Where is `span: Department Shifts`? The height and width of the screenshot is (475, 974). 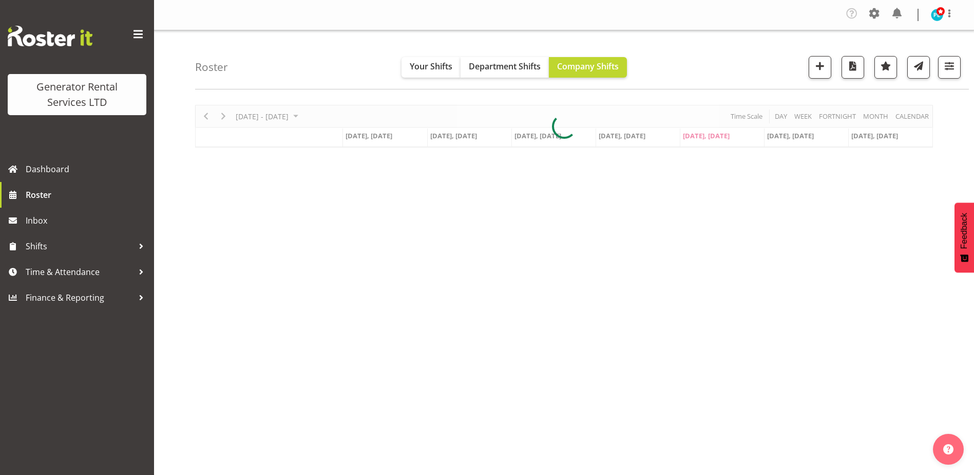 span: Department Shifts is located at coordinates (505, 66).